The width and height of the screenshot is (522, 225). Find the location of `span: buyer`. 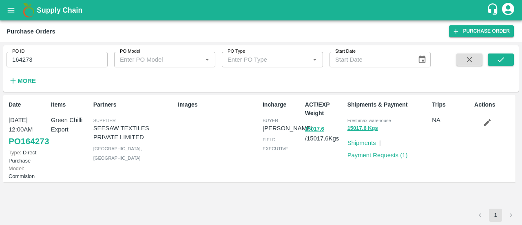

span: buyer is located at coordinates (270, 120).